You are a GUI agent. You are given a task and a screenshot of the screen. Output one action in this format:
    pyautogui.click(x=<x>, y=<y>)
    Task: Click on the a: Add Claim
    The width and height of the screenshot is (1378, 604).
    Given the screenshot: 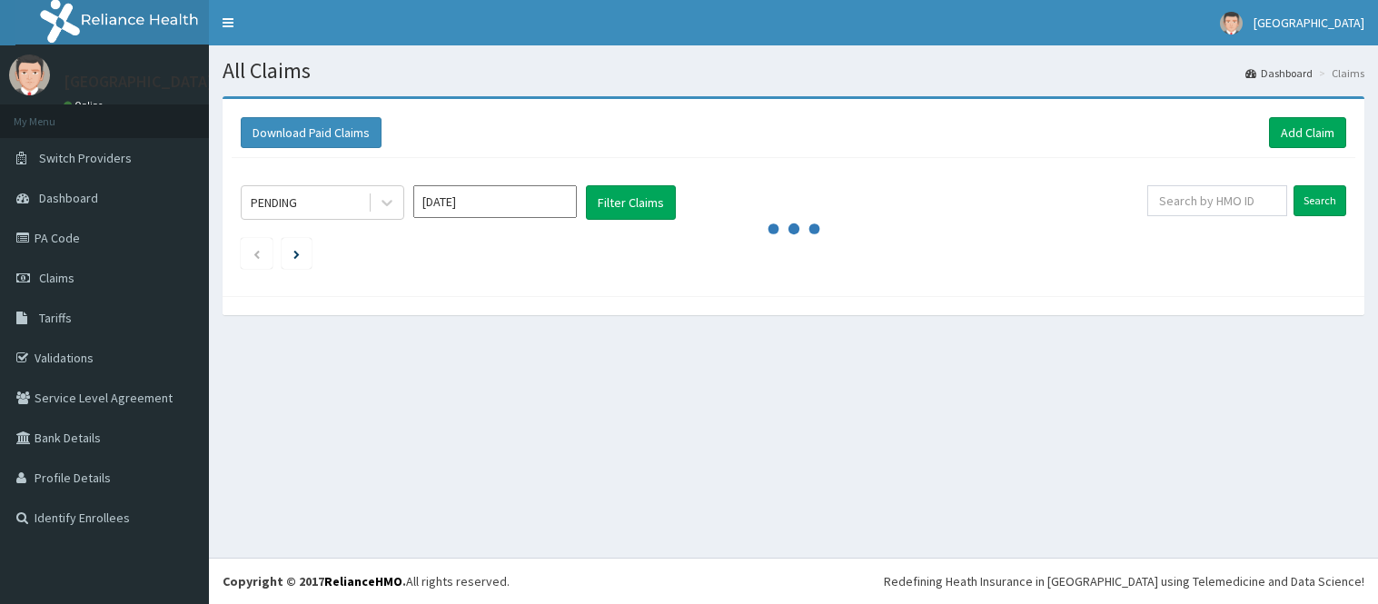 What is the action you would take?
    pyautogui.click(x=1307, y=133)
    